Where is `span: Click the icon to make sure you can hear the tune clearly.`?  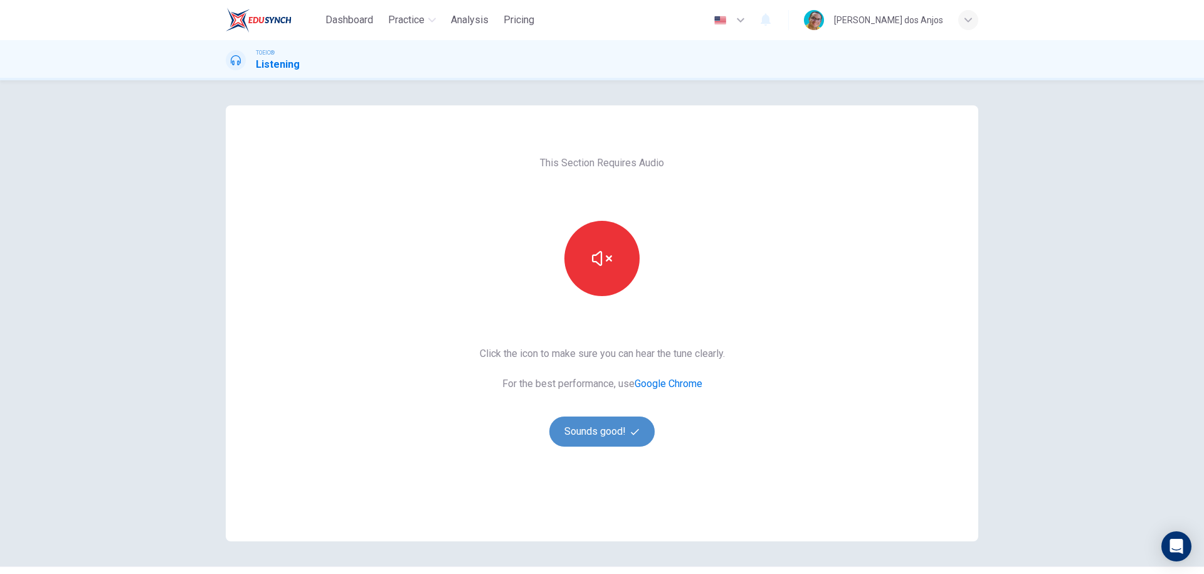 span: Click the icon to make sure you can hear the tune clearly. is located at coordinates (602, 354).